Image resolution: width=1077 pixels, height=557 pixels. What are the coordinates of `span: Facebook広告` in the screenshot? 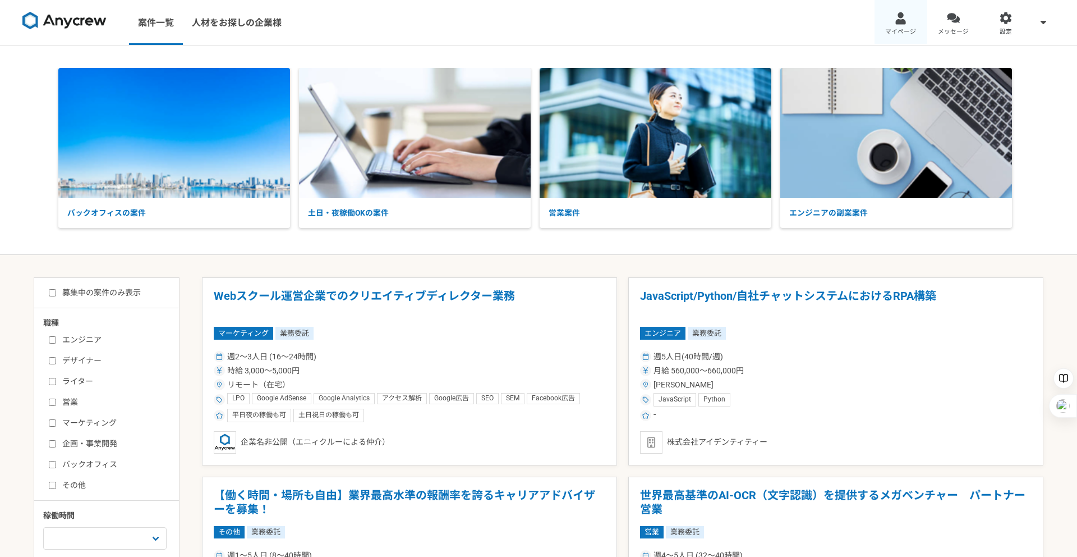 It's located at (553, 398).